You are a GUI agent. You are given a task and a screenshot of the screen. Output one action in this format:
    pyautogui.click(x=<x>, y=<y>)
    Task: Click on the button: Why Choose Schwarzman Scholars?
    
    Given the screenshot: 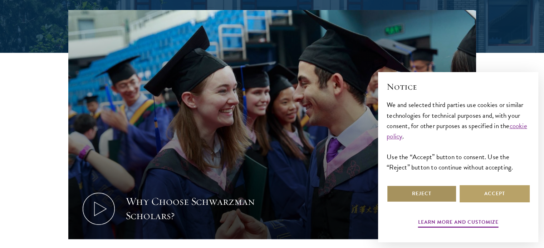 What is the action you would take?
    pyautogui.click(x=272, y=124)
    